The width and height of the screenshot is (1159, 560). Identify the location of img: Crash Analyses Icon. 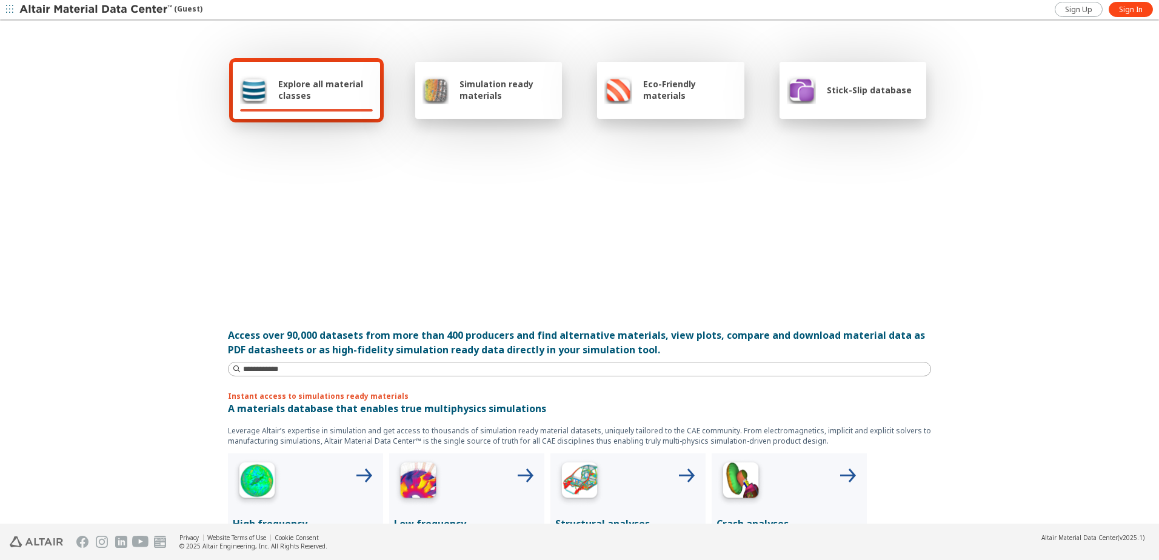
(741, 482).